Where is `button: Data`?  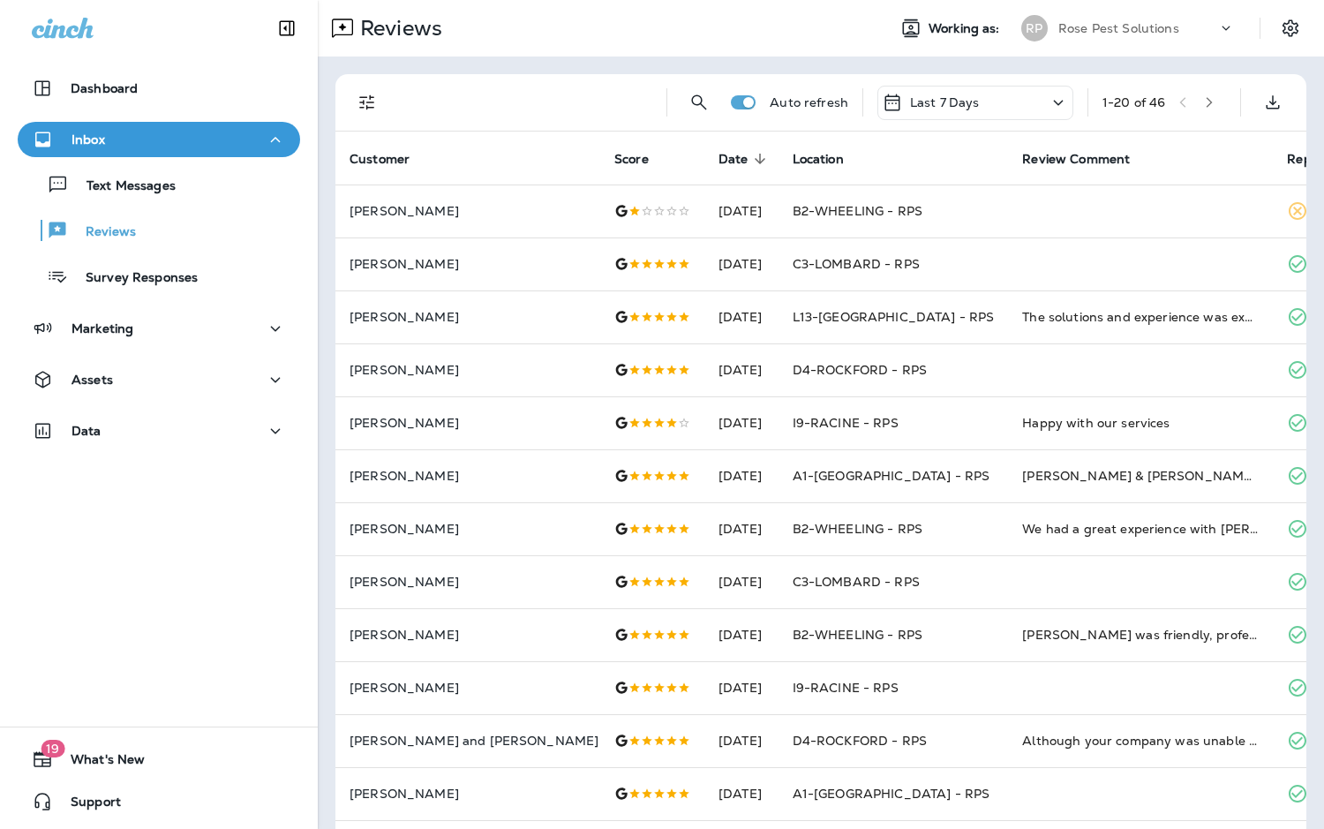
button: Data is located at coordinates (159, 431).